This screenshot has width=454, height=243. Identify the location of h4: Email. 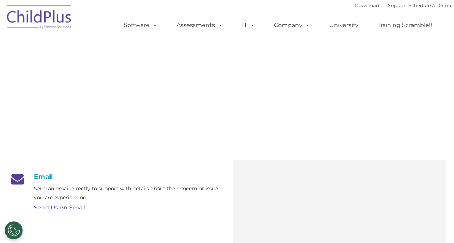
(115, 177).